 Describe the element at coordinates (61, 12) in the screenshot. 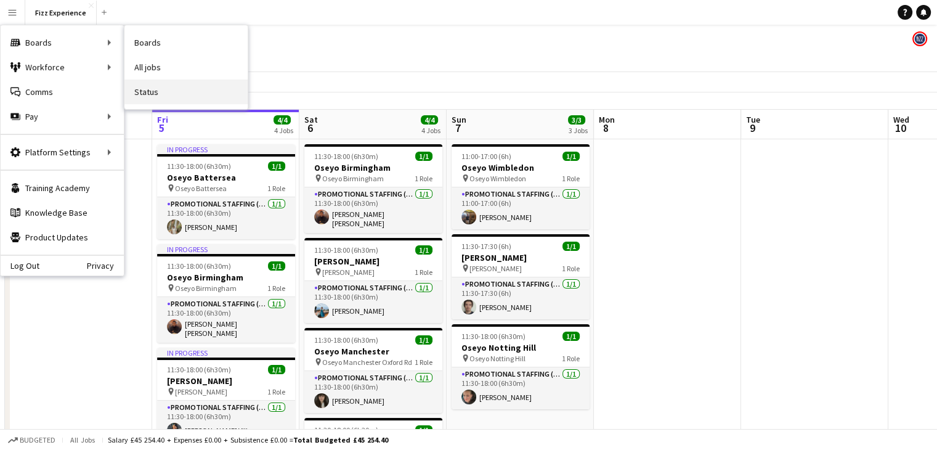

I see `button: Fizz Experience` at that location.